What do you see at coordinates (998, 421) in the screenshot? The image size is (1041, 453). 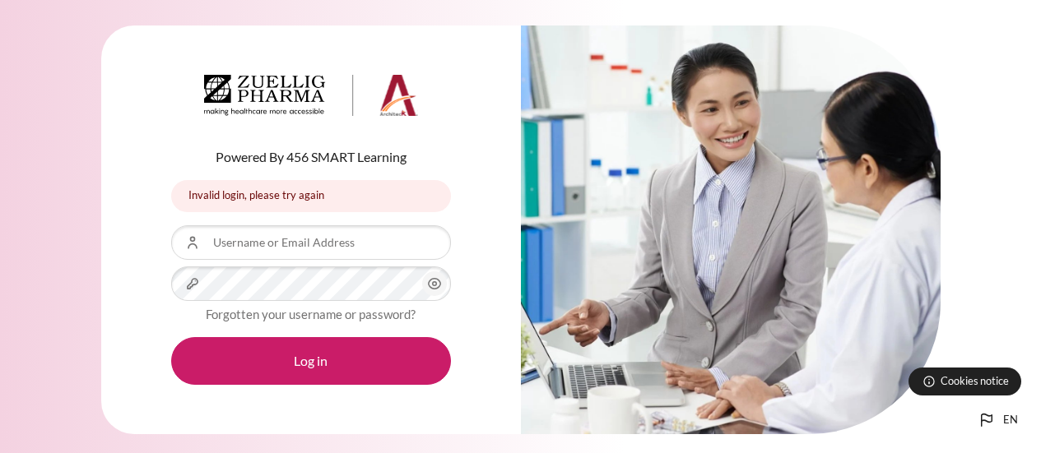 I see `button: Languages` at bounding box center [998, 421].